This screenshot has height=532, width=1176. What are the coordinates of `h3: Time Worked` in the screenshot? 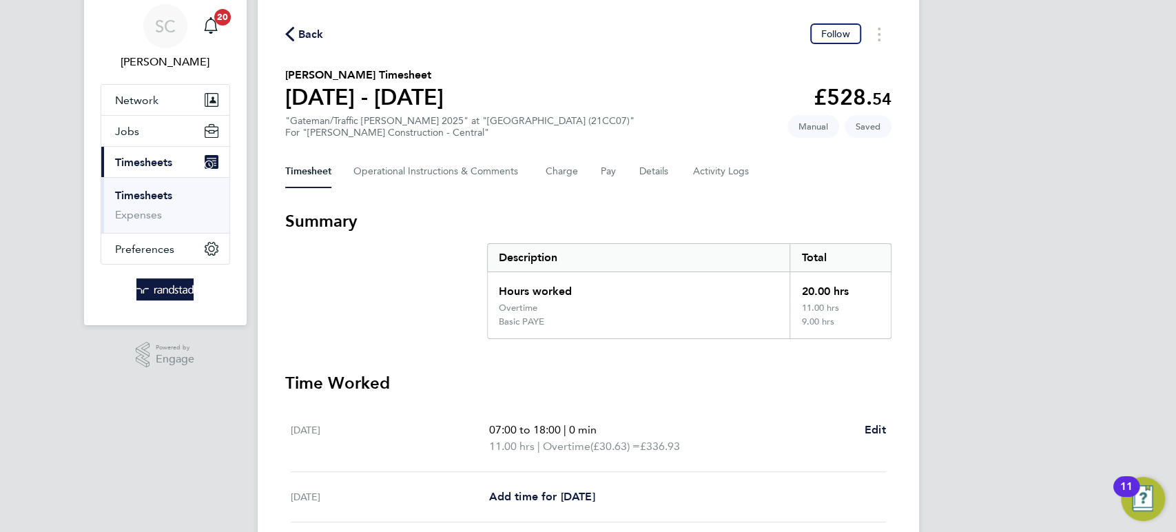 It's located at (589, 383).